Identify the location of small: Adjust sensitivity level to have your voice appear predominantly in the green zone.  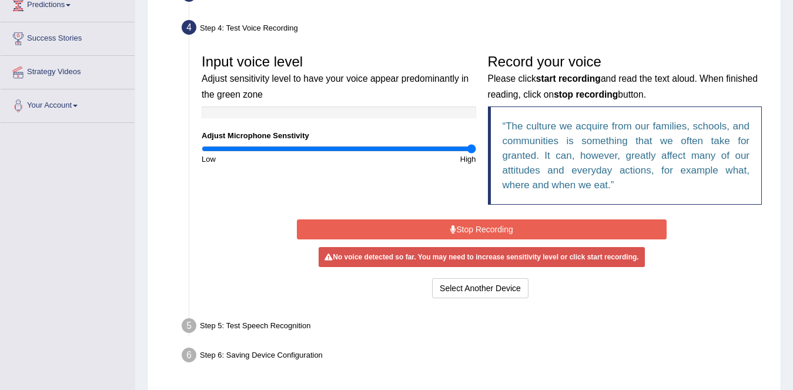
(335, 86).